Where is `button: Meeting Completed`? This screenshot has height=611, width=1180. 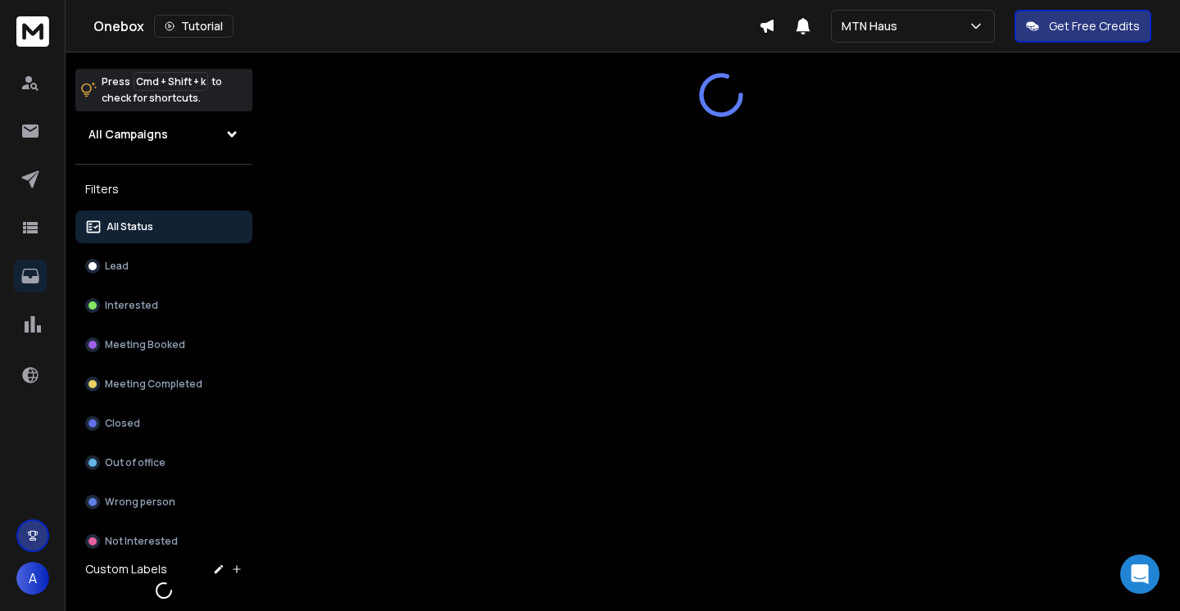
button: Meeting Completed is located at coordinates (164, 384).